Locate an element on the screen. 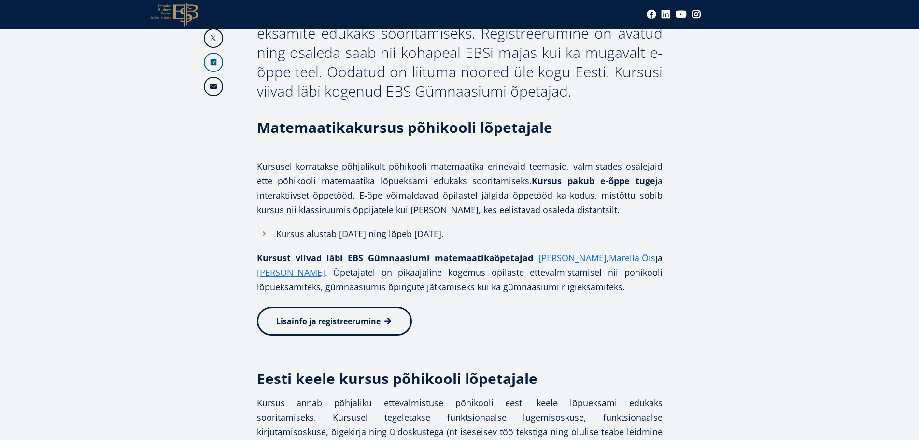 This screenshot has width=919, height=440. strong: Eesti keele kursus põhikooli lõpetajale is located at coordinates (397, 378).